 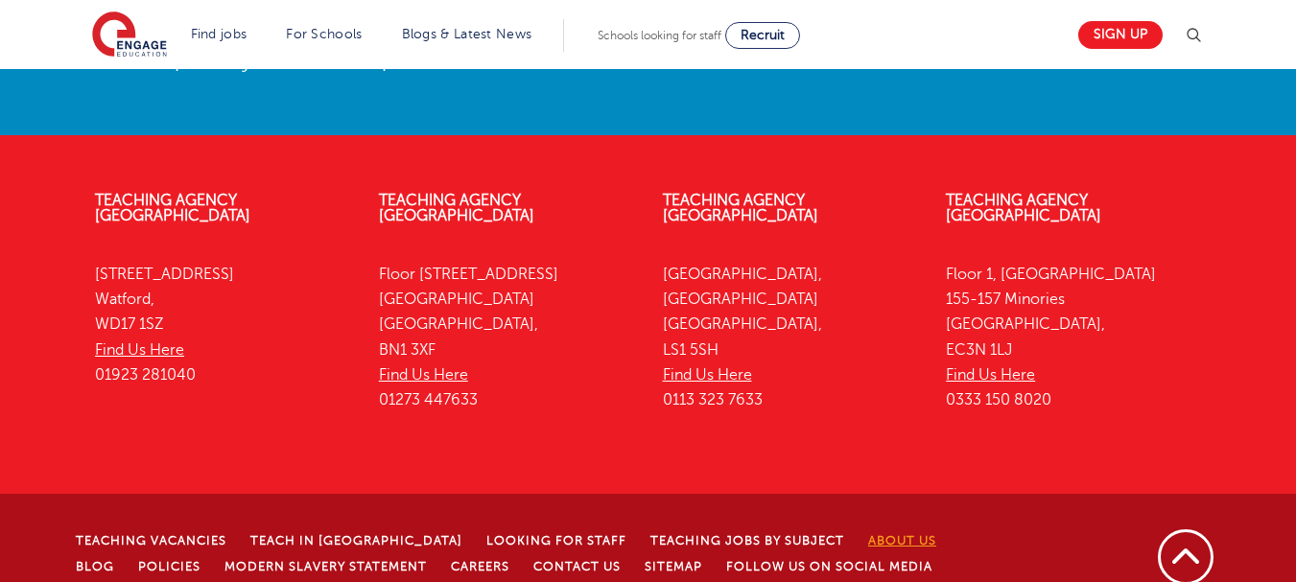 I want to click on a: Teaching jobs by subject, so click(x=747, y=541).